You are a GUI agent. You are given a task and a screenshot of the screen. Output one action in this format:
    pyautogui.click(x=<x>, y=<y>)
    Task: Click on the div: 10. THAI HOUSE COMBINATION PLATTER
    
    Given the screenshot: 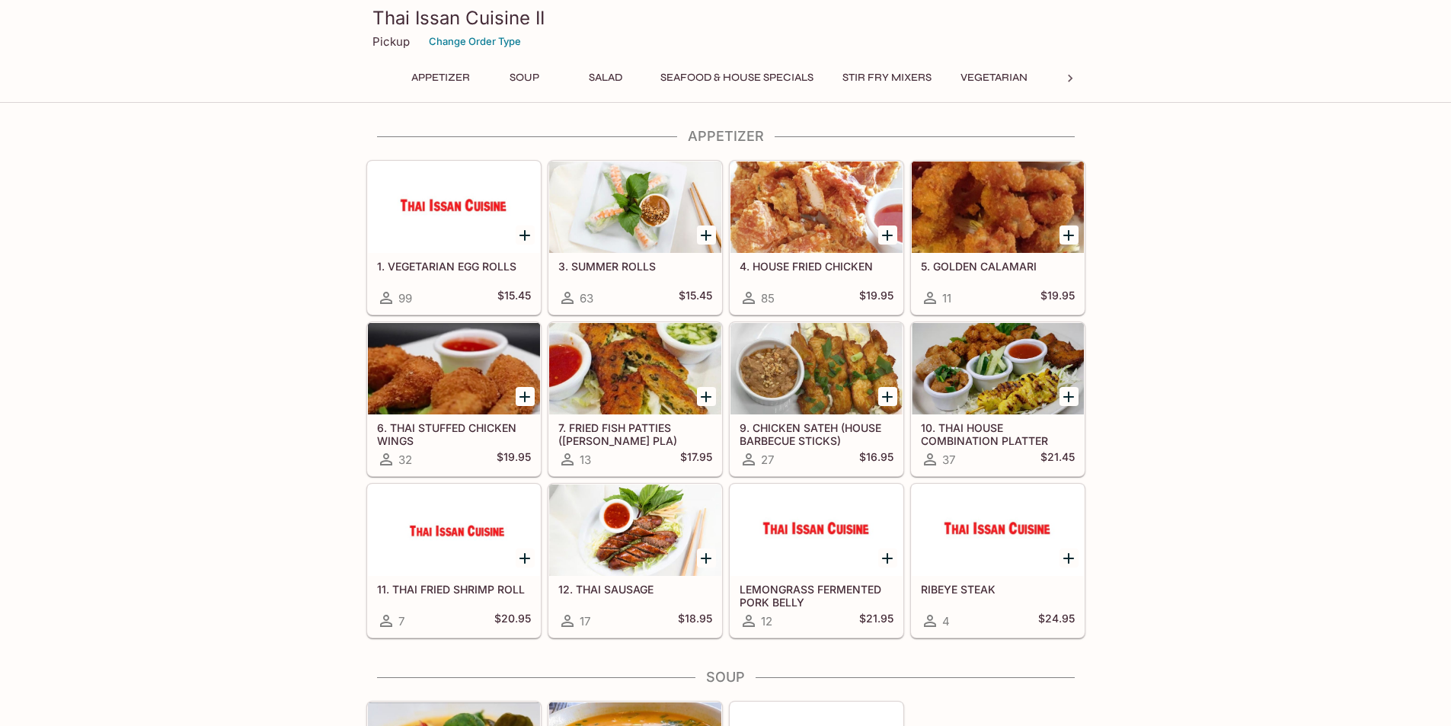 What is the action you would take?
    pyautogui.click(x=998, y=369)
    